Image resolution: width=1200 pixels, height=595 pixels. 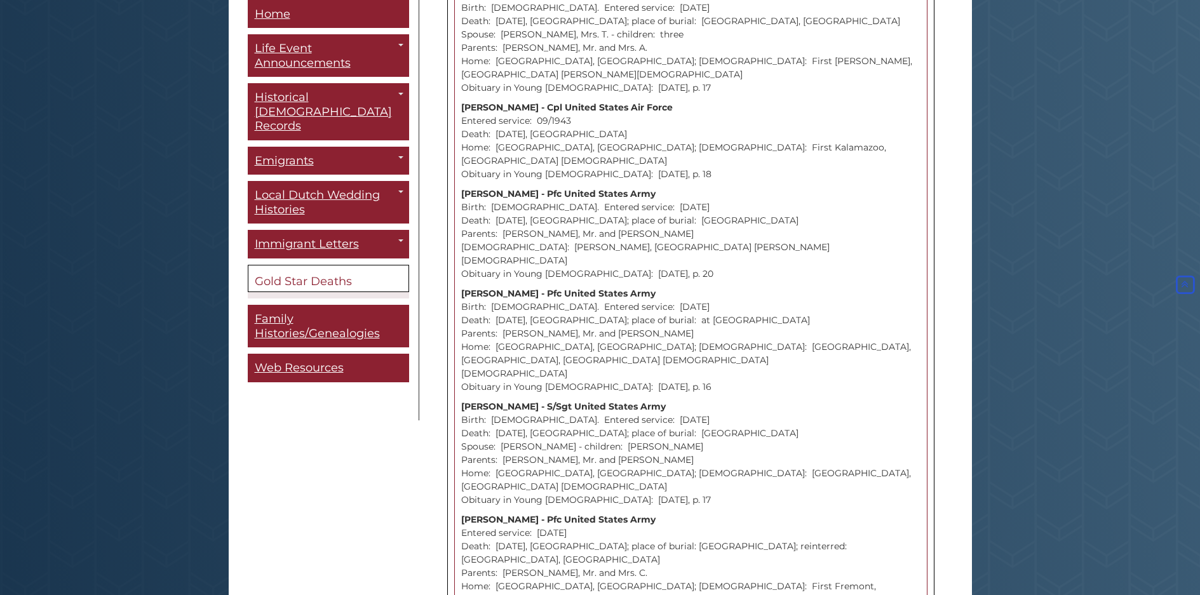 I want to click on span: Emigrants, so click(x=284, y=161).